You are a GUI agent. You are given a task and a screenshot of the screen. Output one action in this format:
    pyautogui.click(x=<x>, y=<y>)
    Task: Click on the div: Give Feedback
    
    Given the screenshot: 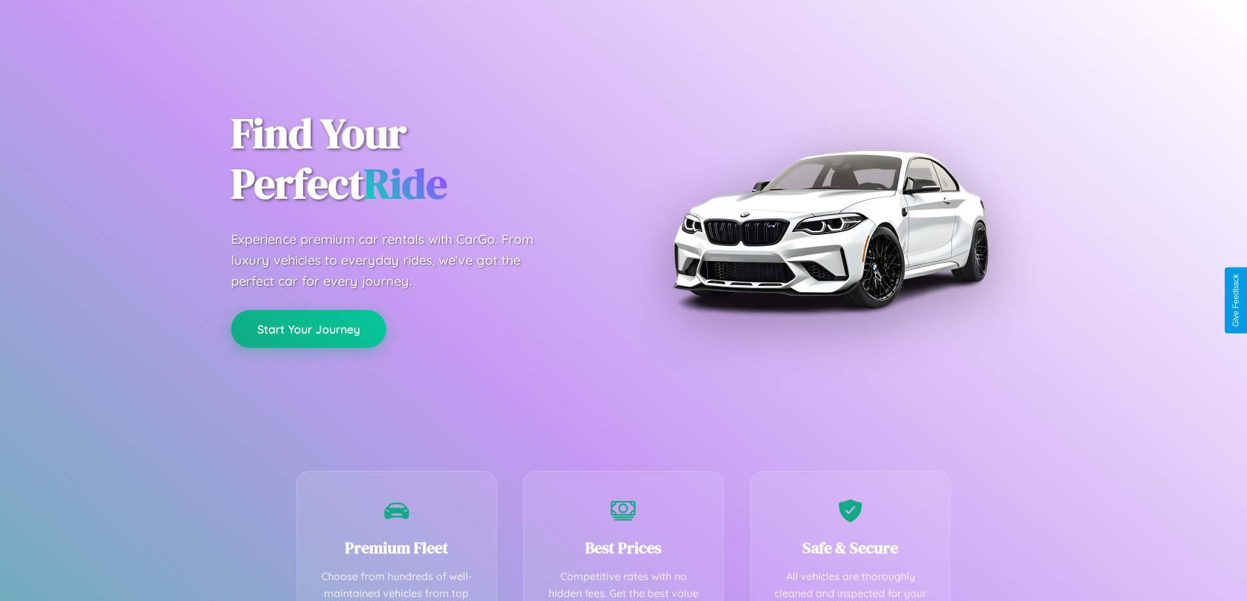 What is the action you would take?
    pyautogui.click(x=1236, y=300)
    